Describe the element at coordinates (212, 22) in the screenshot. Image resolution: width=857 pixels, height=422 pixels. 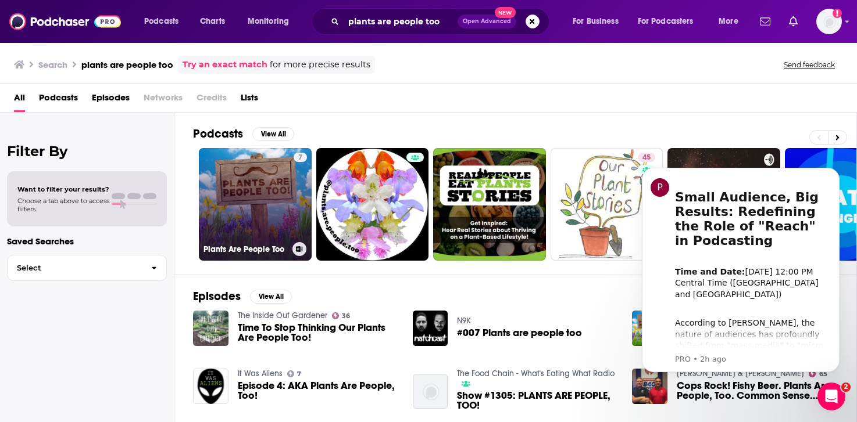
I see `span: Charts` at that location.